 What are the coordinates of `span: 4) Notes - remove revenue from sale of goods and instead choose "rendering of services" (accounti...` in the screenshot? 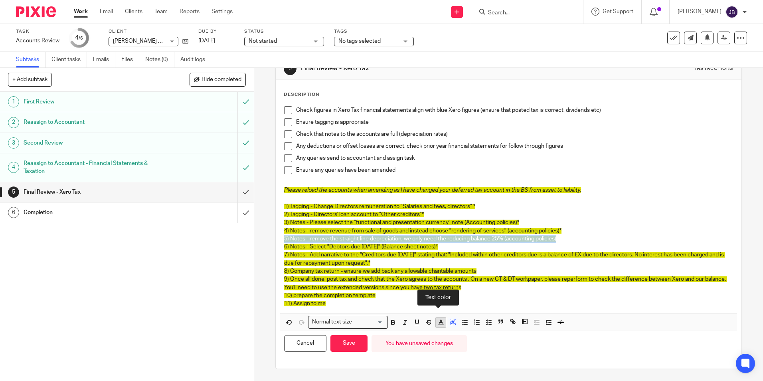 It's located at (422, 231).